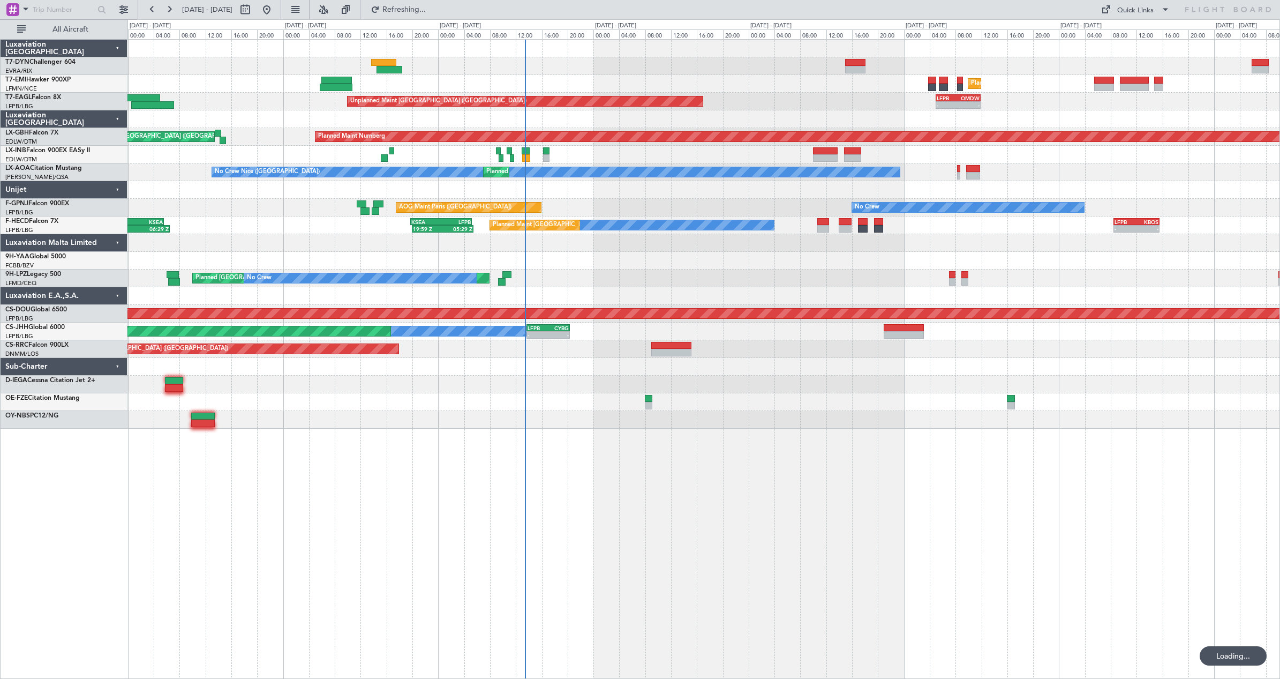 The height and width of the screenshot is (679, 1280). What do you see at coordinates (32, 416) in the screenshot?
I see `a: OY-NBSPC12/NG` at bounding box center [32, 416].